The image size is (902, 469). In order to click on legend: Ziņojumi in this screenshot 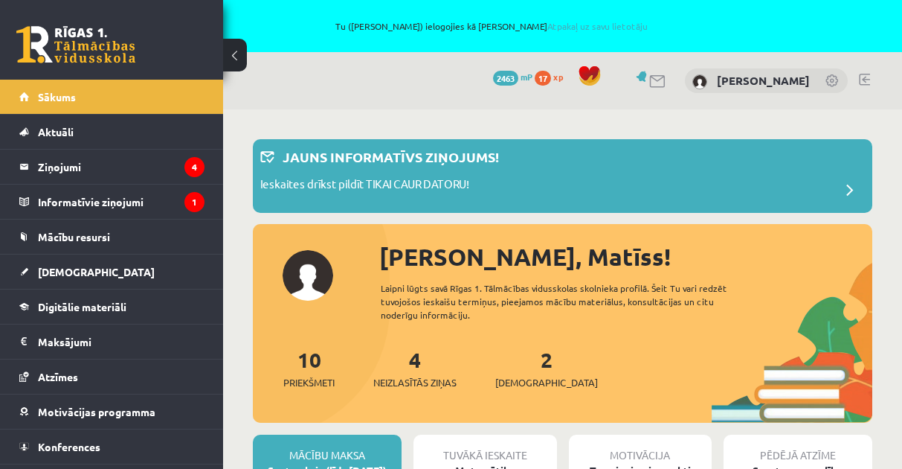, I will do `click(121, 167)`.